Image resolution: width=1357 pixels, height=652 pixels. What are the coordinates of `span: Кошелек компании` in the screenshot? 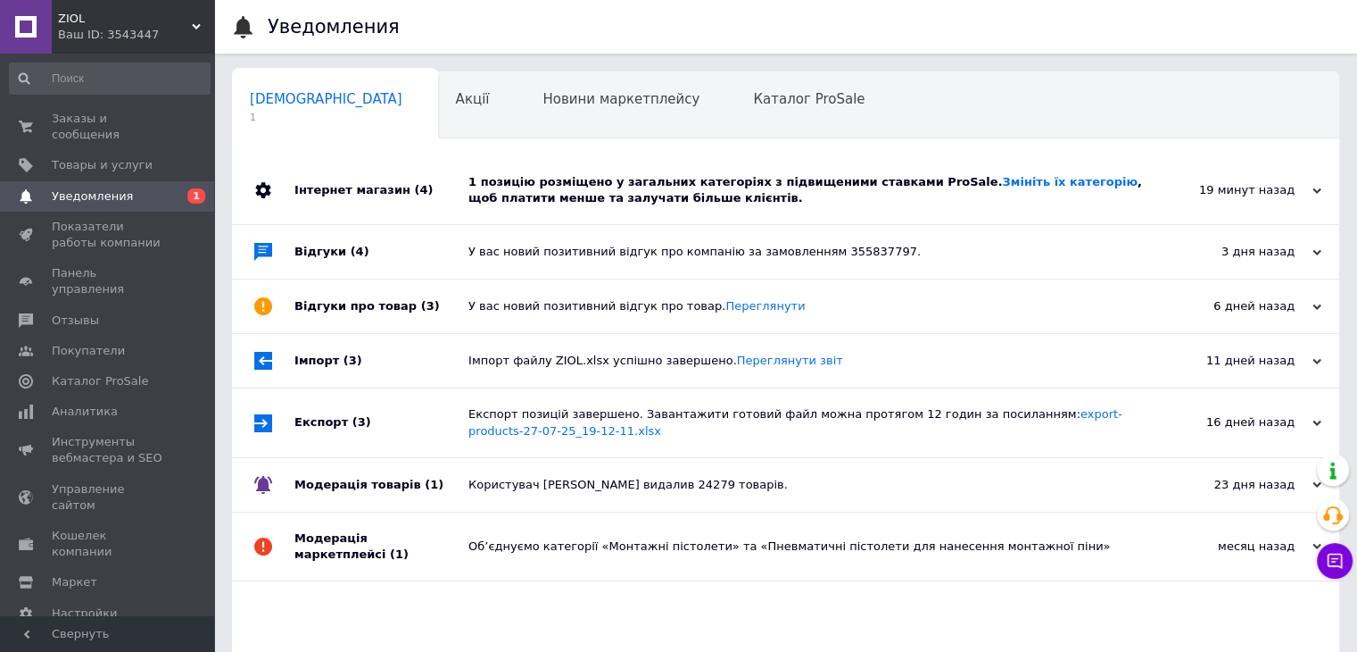 It's located at (108, 544).